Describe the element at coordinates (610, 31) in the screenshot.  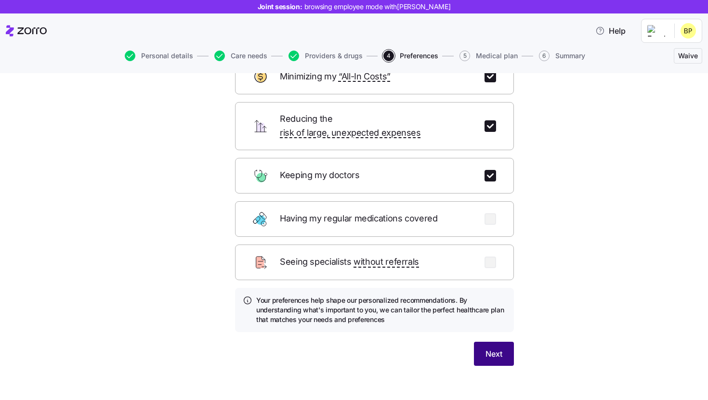
I see `span: Help` at that location.